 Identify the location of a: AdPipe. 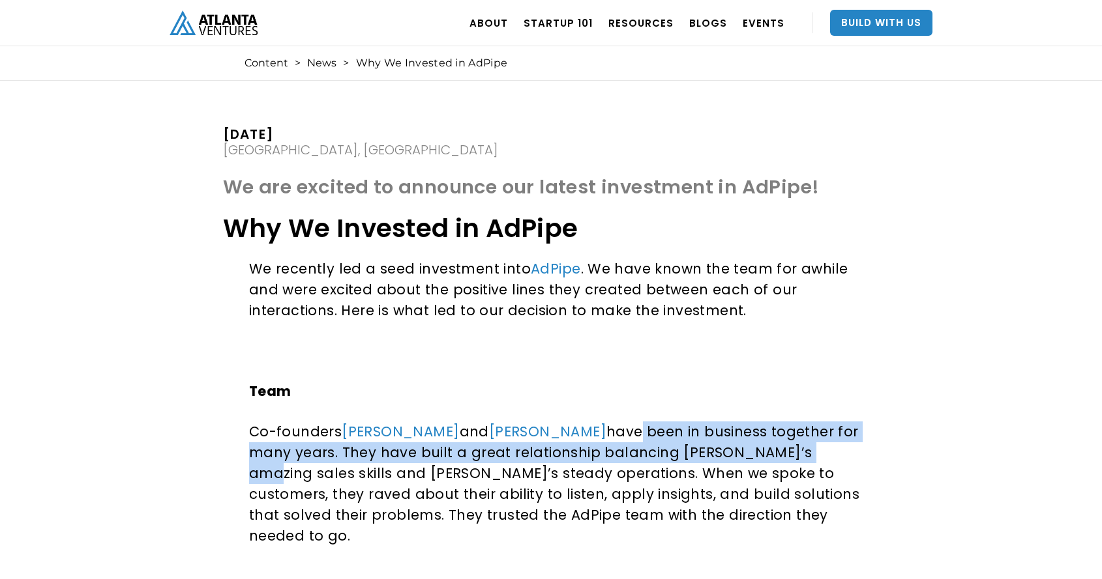
(555, 269).